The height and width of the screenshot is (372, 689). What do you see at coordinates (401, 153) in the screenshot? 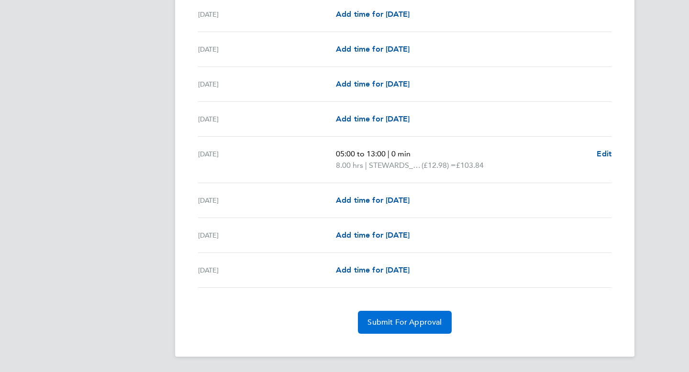
I see `span: 0 min` at bounding box center [401, 153].